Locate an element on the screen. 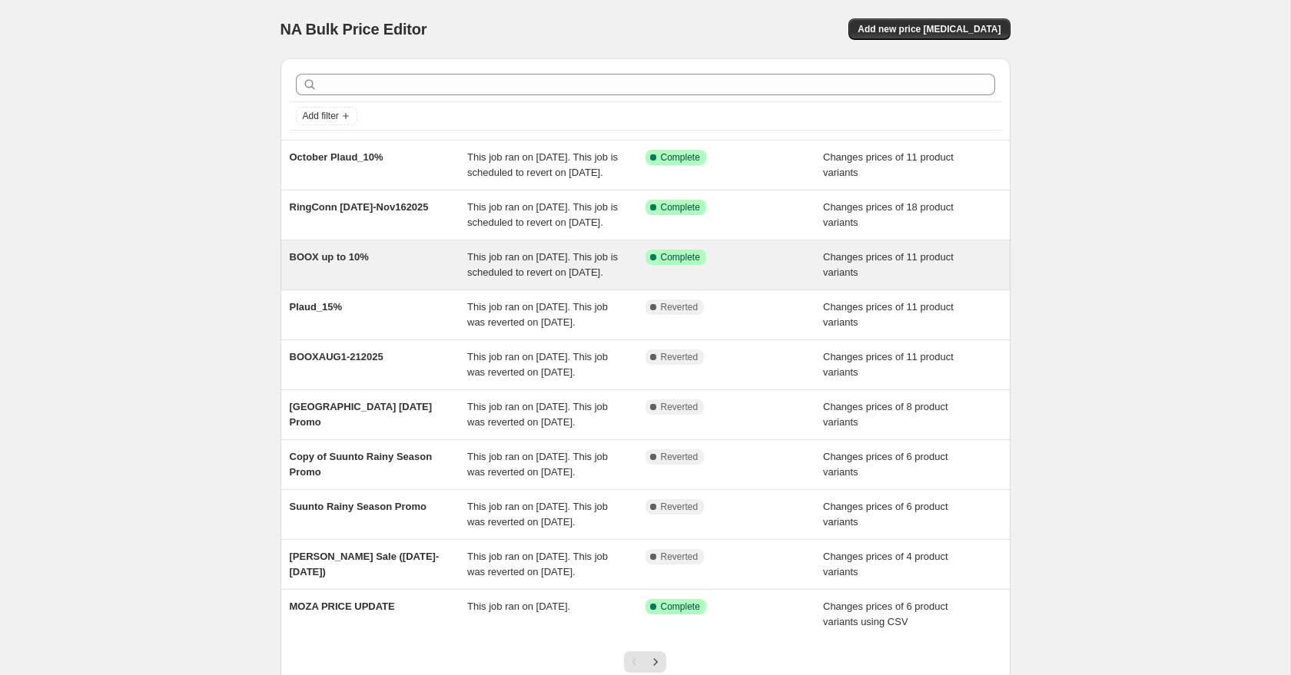  span: BOOX up to 10% is located at coordinates (329, 257).